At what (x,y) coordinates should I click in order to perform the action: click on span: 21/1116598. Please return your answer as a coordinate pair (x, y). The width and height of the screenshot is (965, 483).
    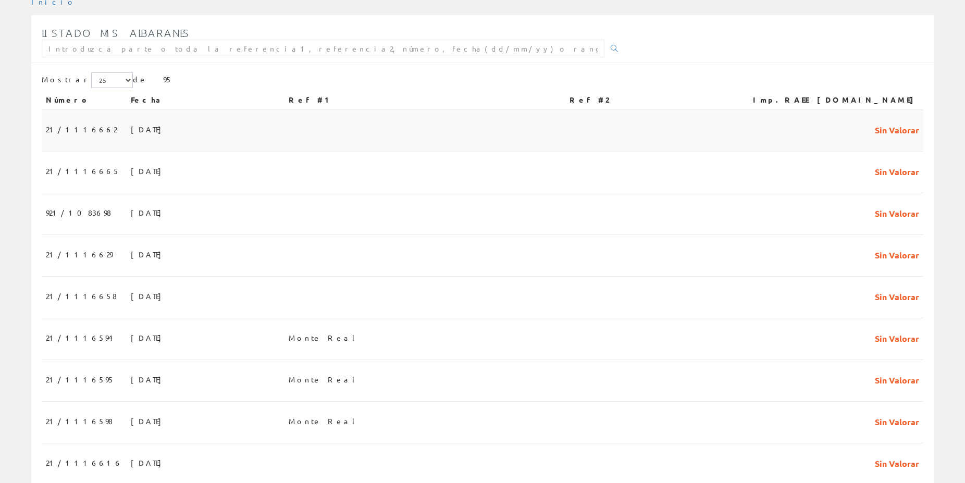
    Looking at the image, I should click on (79, 421).